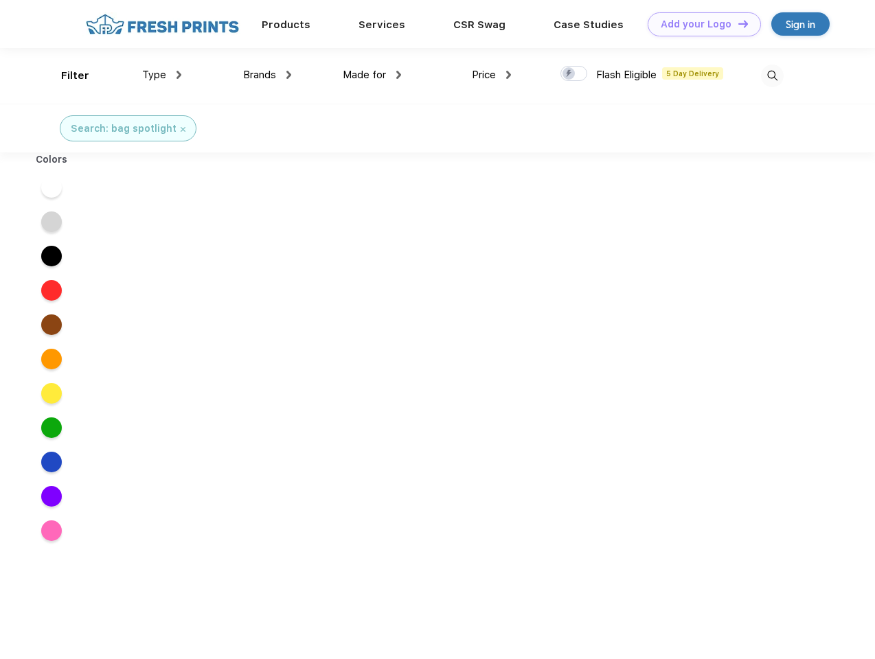  What do you see at coordinates (75, 76) in the screenshot?
I see `div: Filter` at bounding box center [75, 76].